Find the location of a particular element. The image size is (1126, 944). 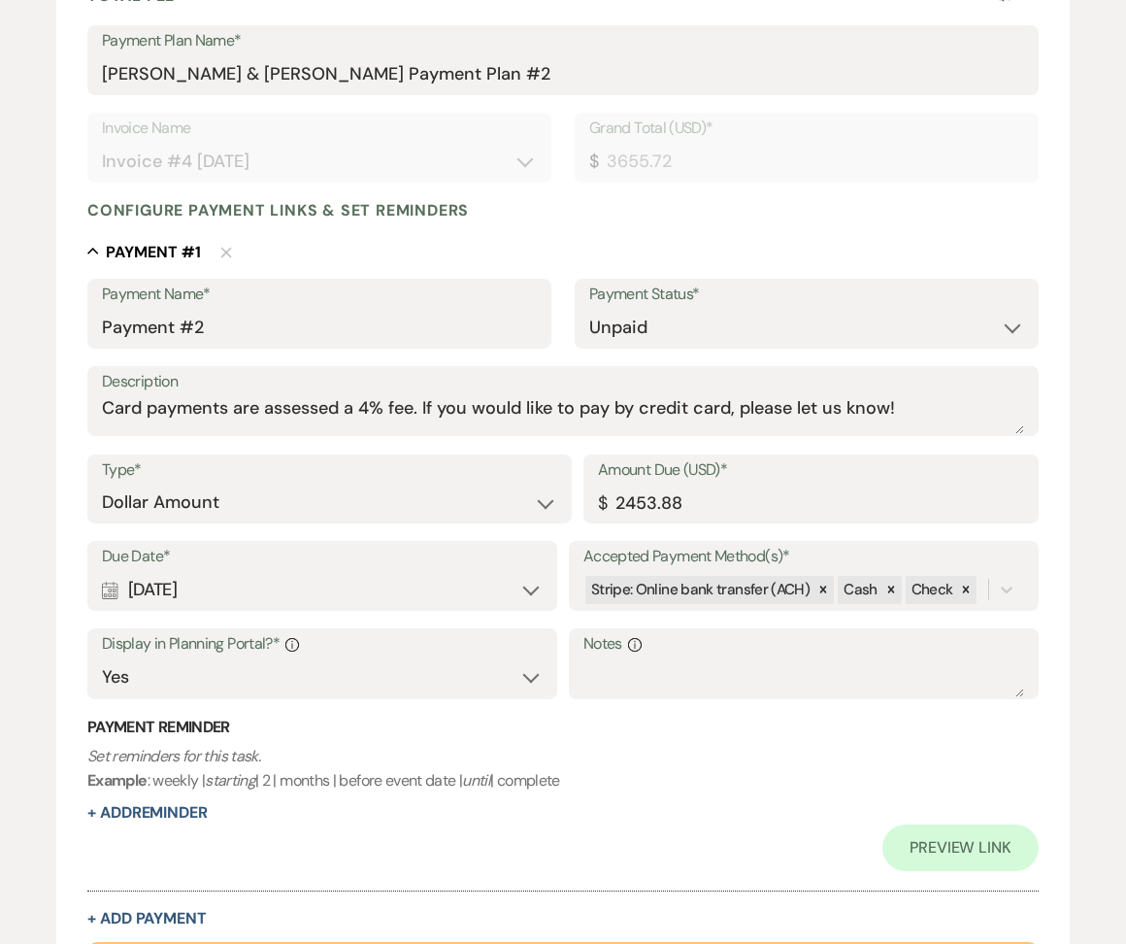

span: Cash is located at coordinates (860, 589).